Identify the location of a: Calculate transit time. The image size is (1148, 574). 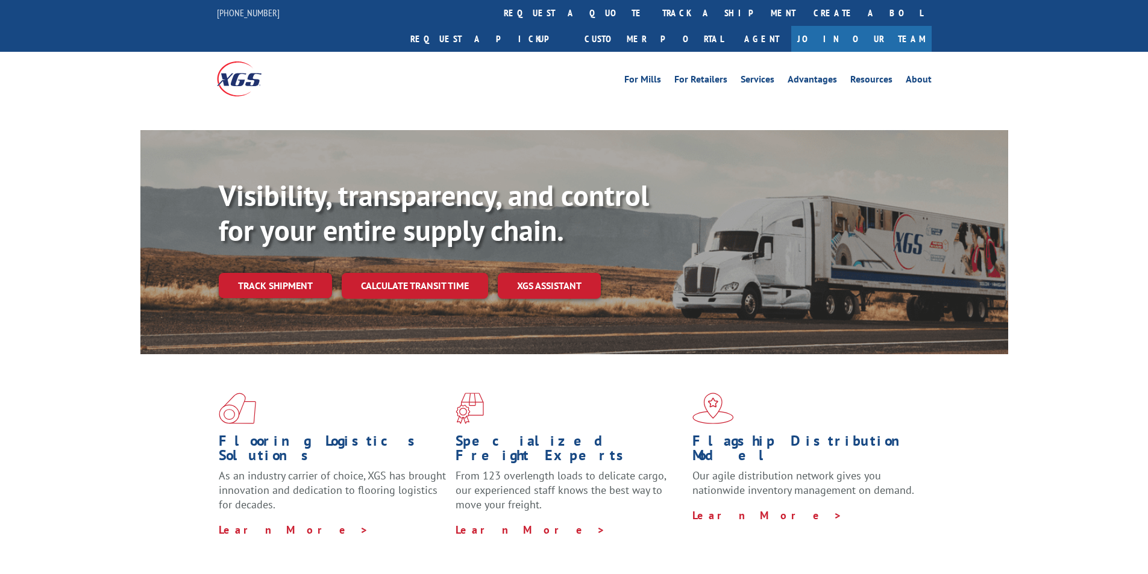
(415, 286).